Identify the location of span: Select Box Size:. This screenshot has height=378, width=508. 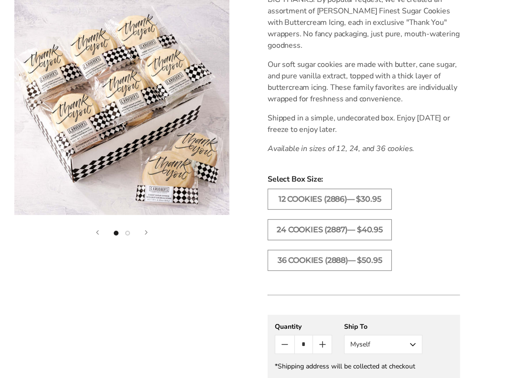
(364, 179).